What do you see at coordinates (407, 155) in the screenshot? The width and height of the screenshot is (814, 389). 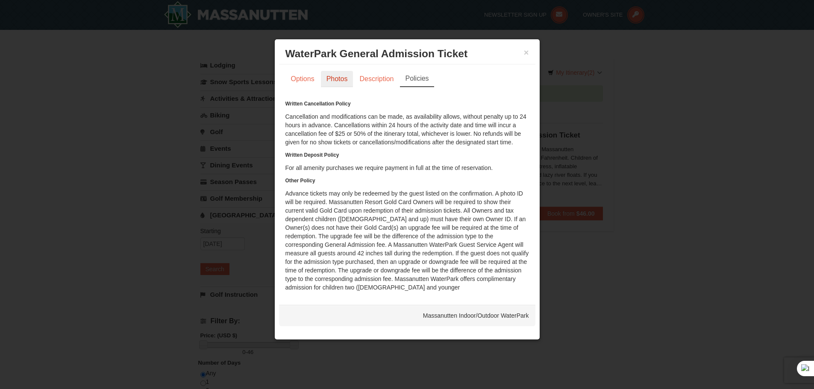 I see `h6: Written Deposit Policy` at bounding box center [407, 155].